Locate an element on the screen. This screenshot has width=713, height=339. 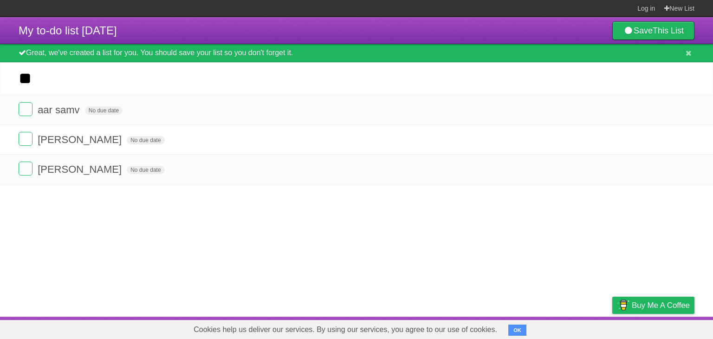
a: Privacy is located at coordinates (612, 328).